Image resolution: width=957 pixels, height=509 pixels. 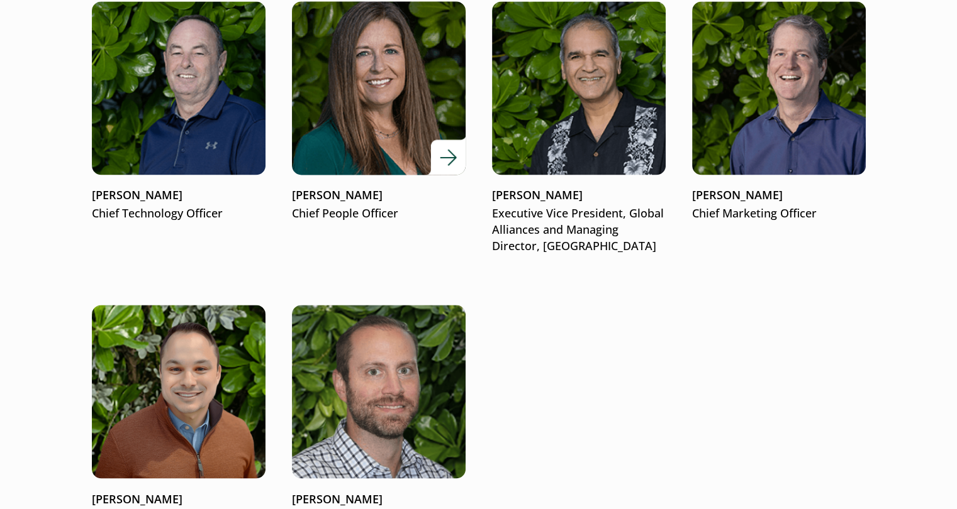 I want to click on p: Chief Marketing Officer, so click(x=779, y=214).